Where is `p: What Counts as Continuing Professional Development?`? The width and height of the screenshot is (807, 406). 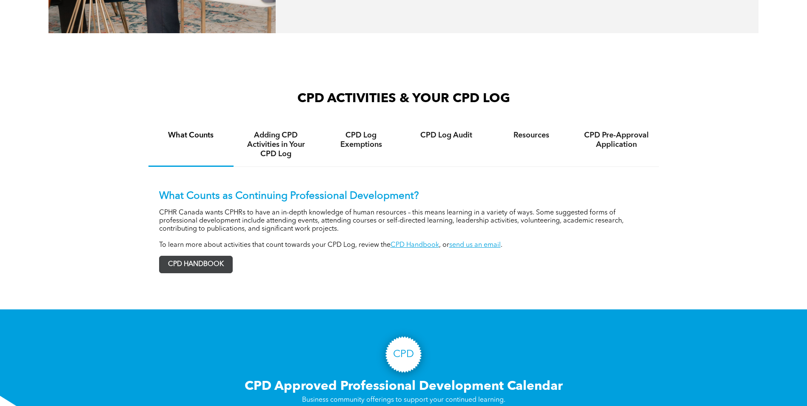 p: What Counts as Continuing Professional Development? is located at coordinates (404, 196).